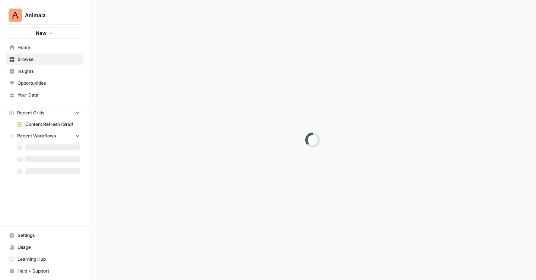  Describe the element at coordinates (44, 95) in the screenshot. I see `a: Your Data` at that location.